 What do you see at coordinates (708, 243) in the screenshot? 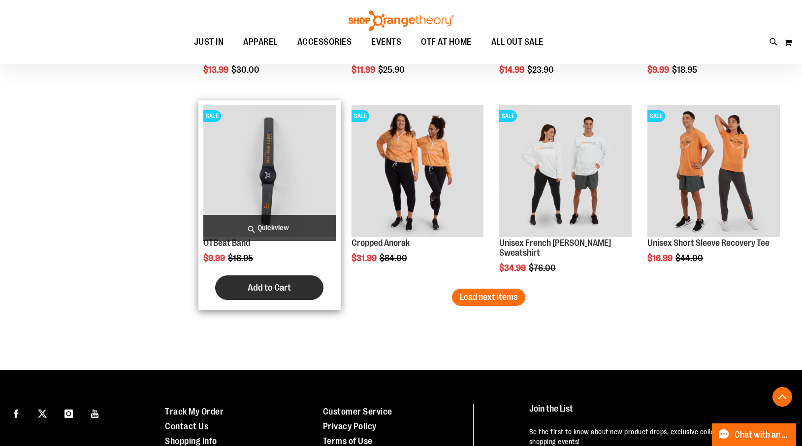
I see `a: Unisex Short Sleeve Recovery Tee` at bounding box center [708, 243].